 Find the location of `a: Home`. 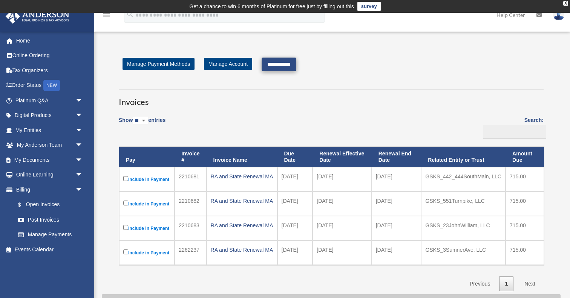

a: Home is located at coordinates (50, 41).